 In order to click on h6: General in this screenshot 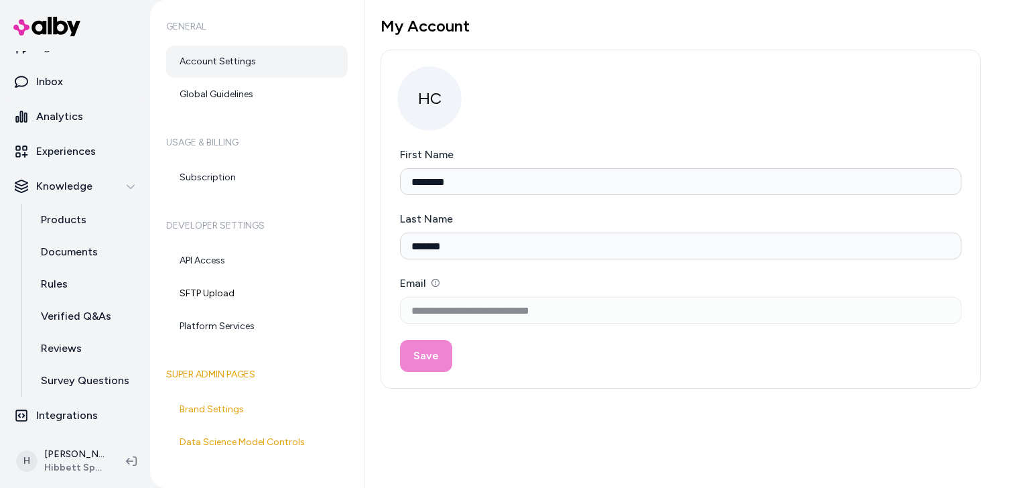, I will do `click(257, 27)`.